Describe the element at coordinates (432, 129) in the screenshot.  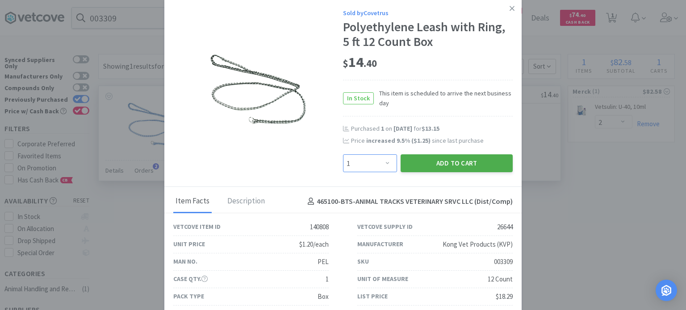
I see `div: Purchased on for` at that location.